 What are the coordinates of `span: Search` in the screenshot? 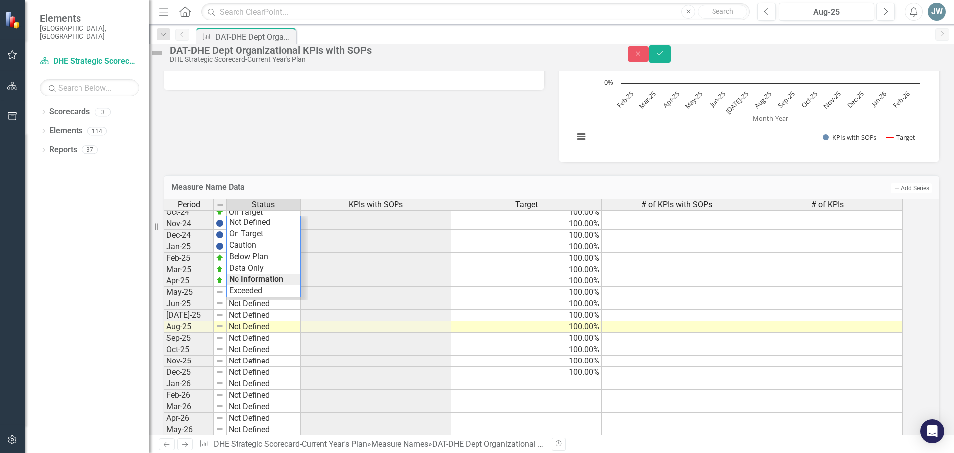 It's located at (723, 11).